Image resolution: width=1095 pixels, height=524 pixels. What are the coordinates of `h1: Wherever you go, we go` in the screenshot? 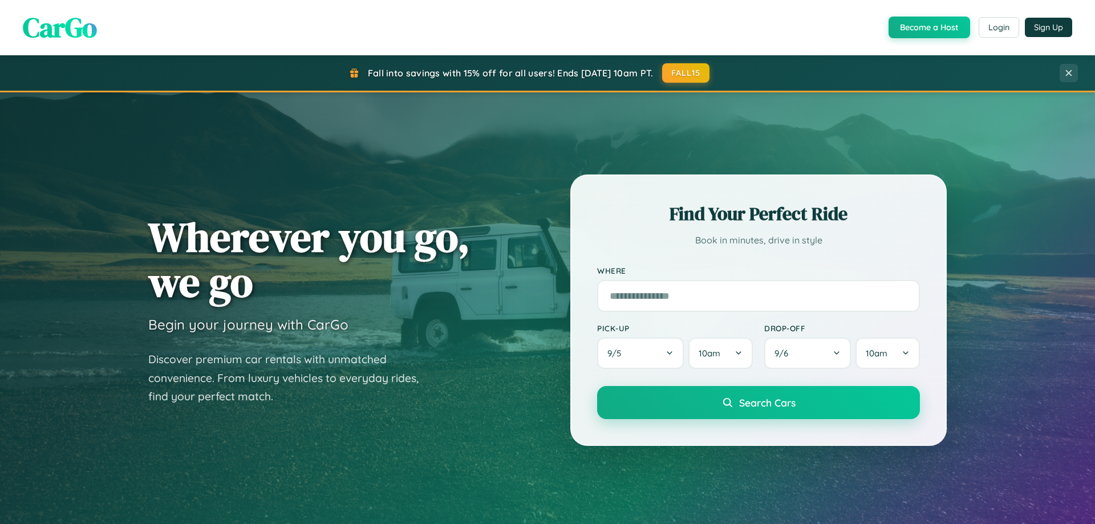 It's located at (309, 259).